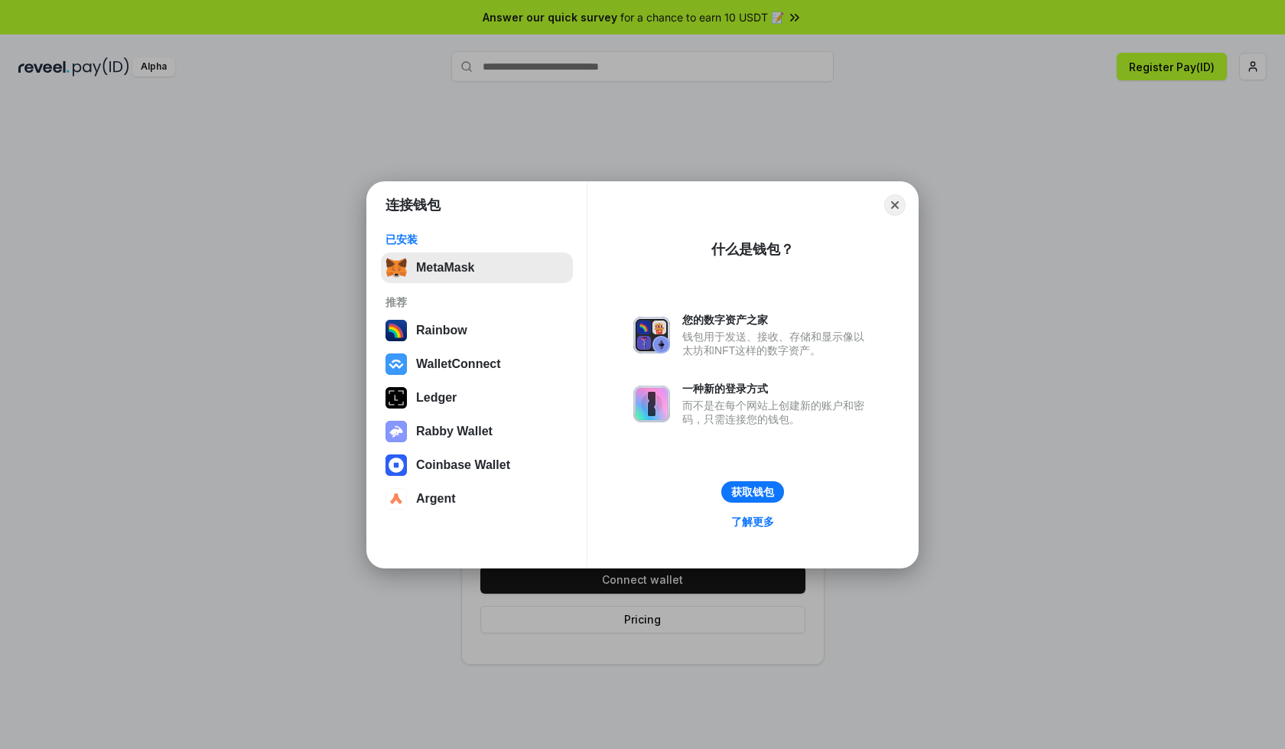  Describe the element at coordinates (477, 268) in the screenshot. I see `button: MetaMask` at that location.